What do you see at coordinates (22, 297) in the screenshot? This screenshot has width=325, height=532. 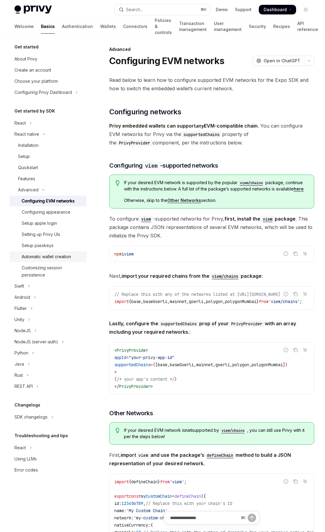 I see `div: Android` at bounding box center [22, 297].